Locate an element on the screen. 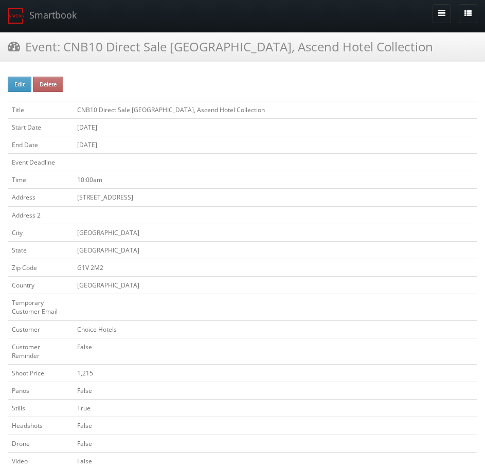 The height and width of the screenshot is (468, 485). td: Stills is located at coordinates (40, 408).